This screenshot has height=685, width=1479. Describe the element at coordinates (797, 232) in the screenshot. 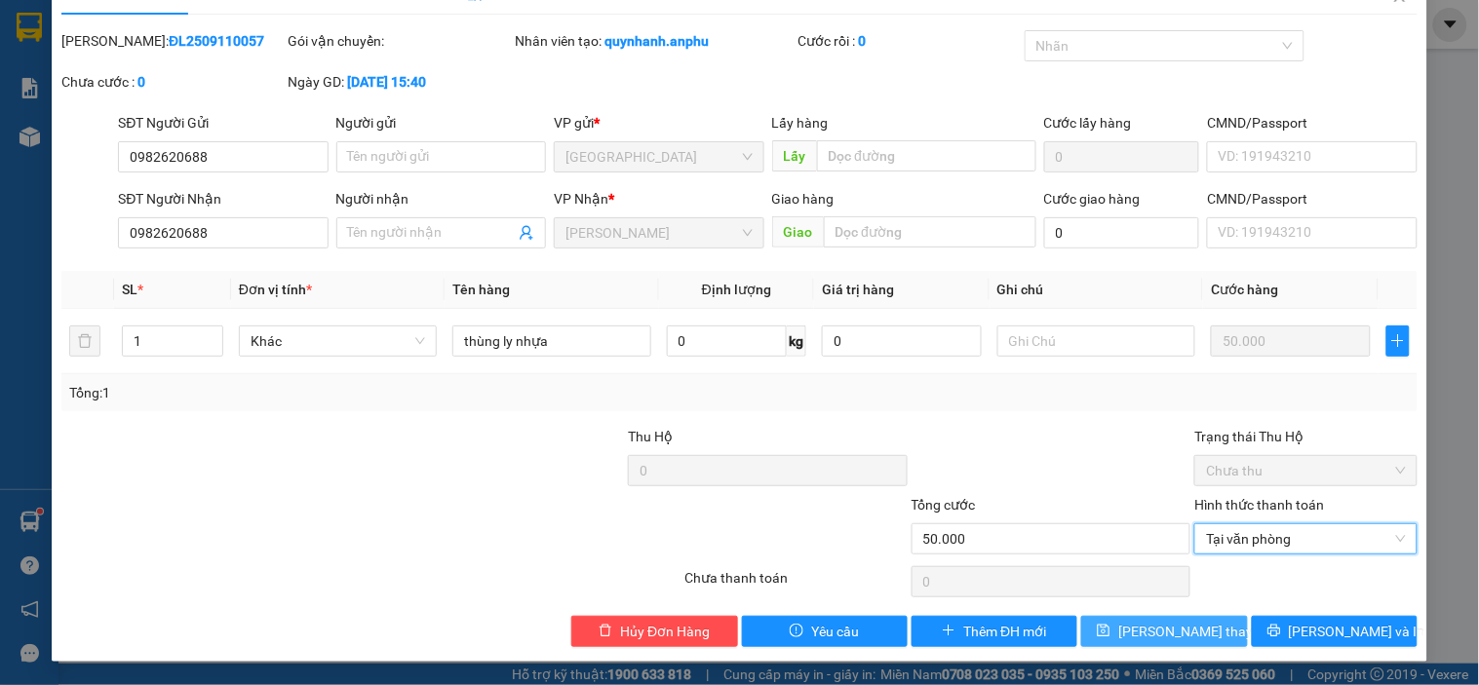

I see `span: Giao` at that location.